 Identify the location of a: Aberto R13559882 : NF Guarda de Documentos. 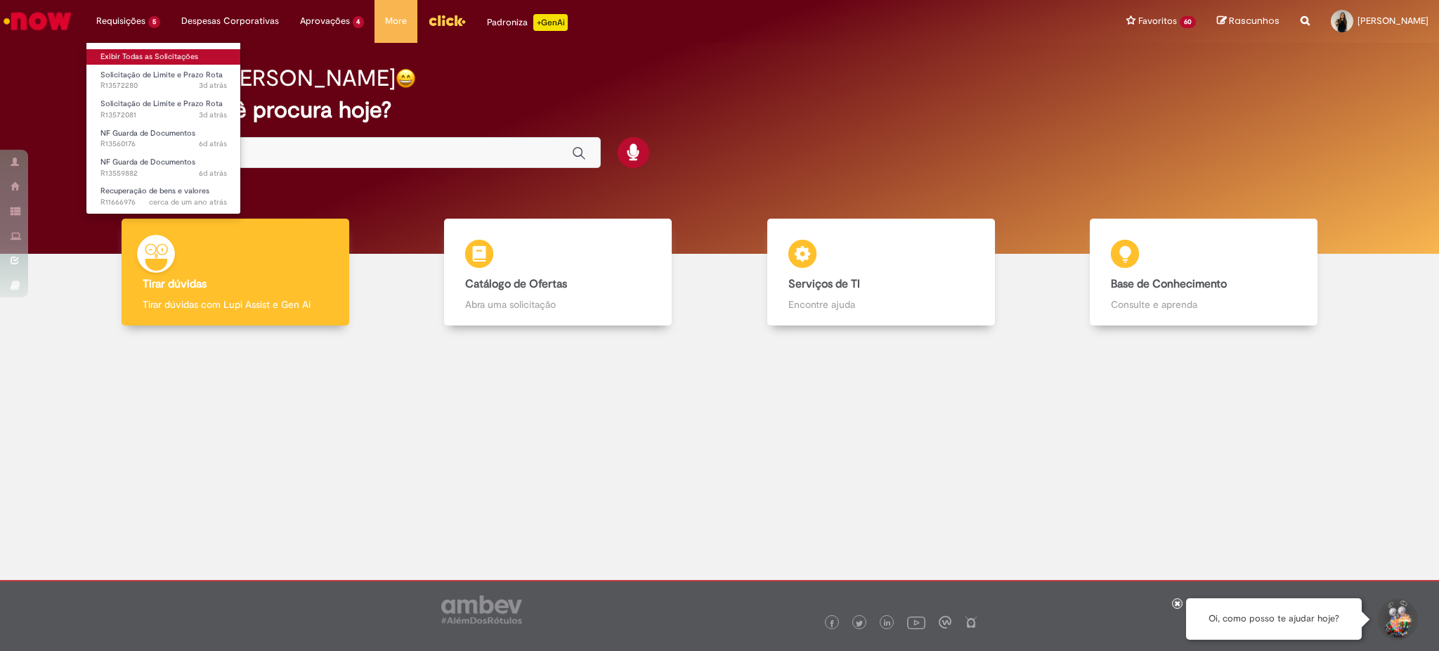
(164, 167).